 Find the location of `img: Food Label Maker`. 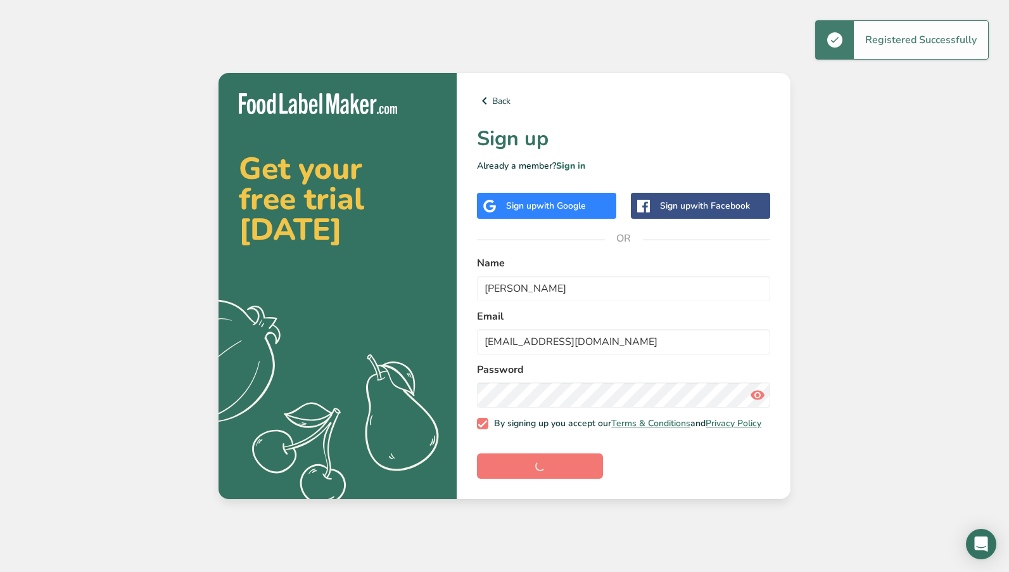

img: Food Label Maker is located at coordinates (318, 103).